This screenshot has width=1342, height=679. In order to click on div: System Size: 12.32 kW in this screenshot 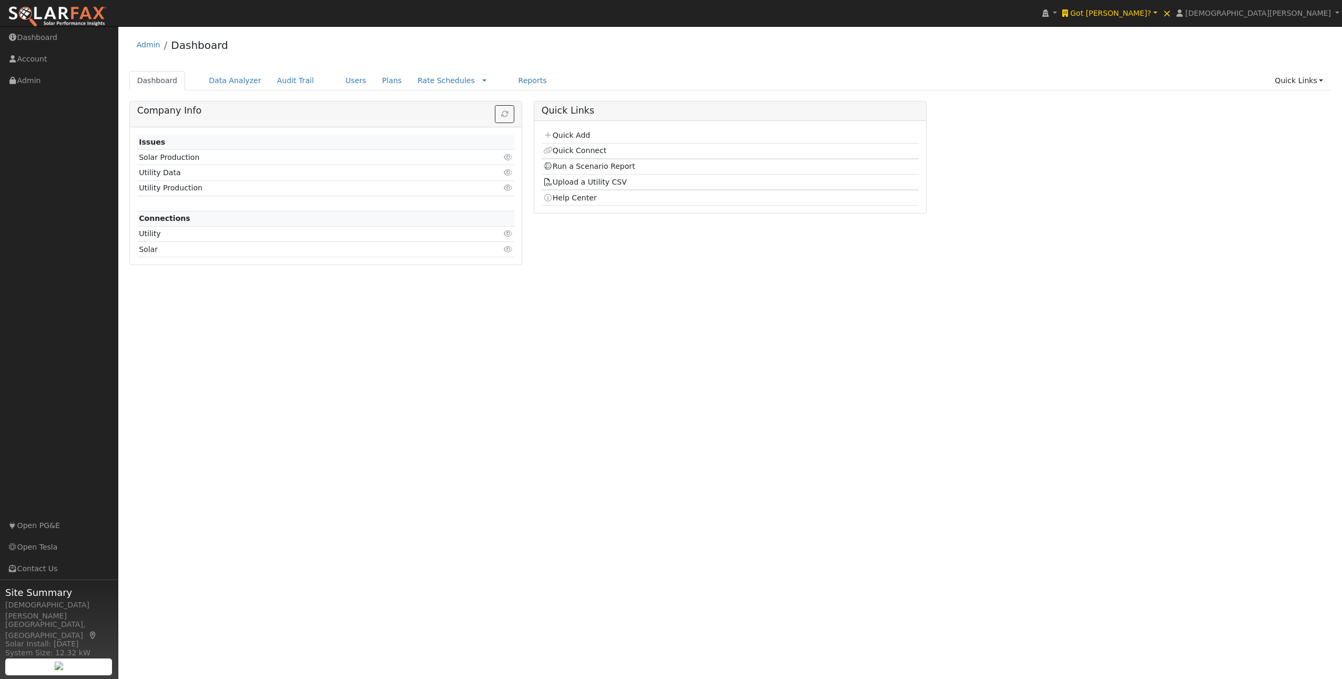, I will do `click(59, 653)`.